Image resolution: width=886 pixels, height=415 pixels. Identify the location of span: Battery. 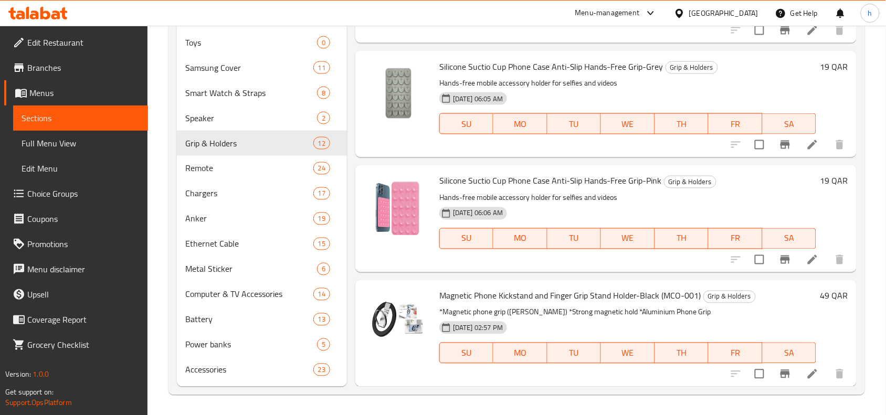
(249, 320).